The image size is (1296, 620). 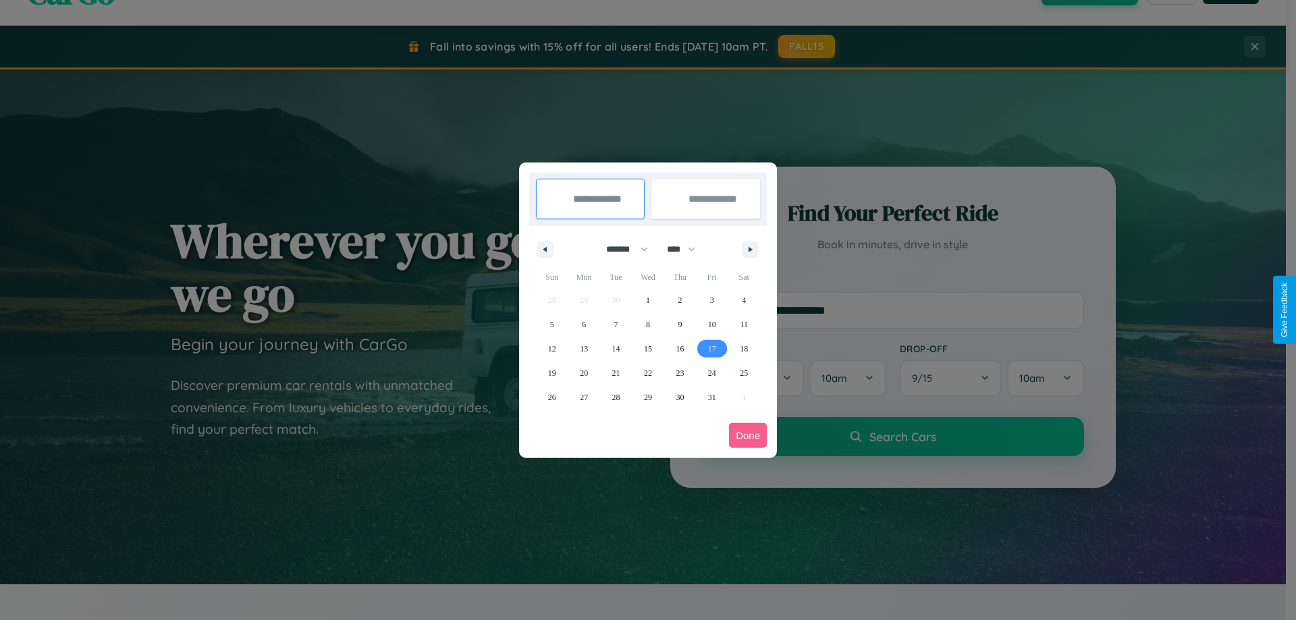 I want to click on button: 2, so click(x=680, y=300).